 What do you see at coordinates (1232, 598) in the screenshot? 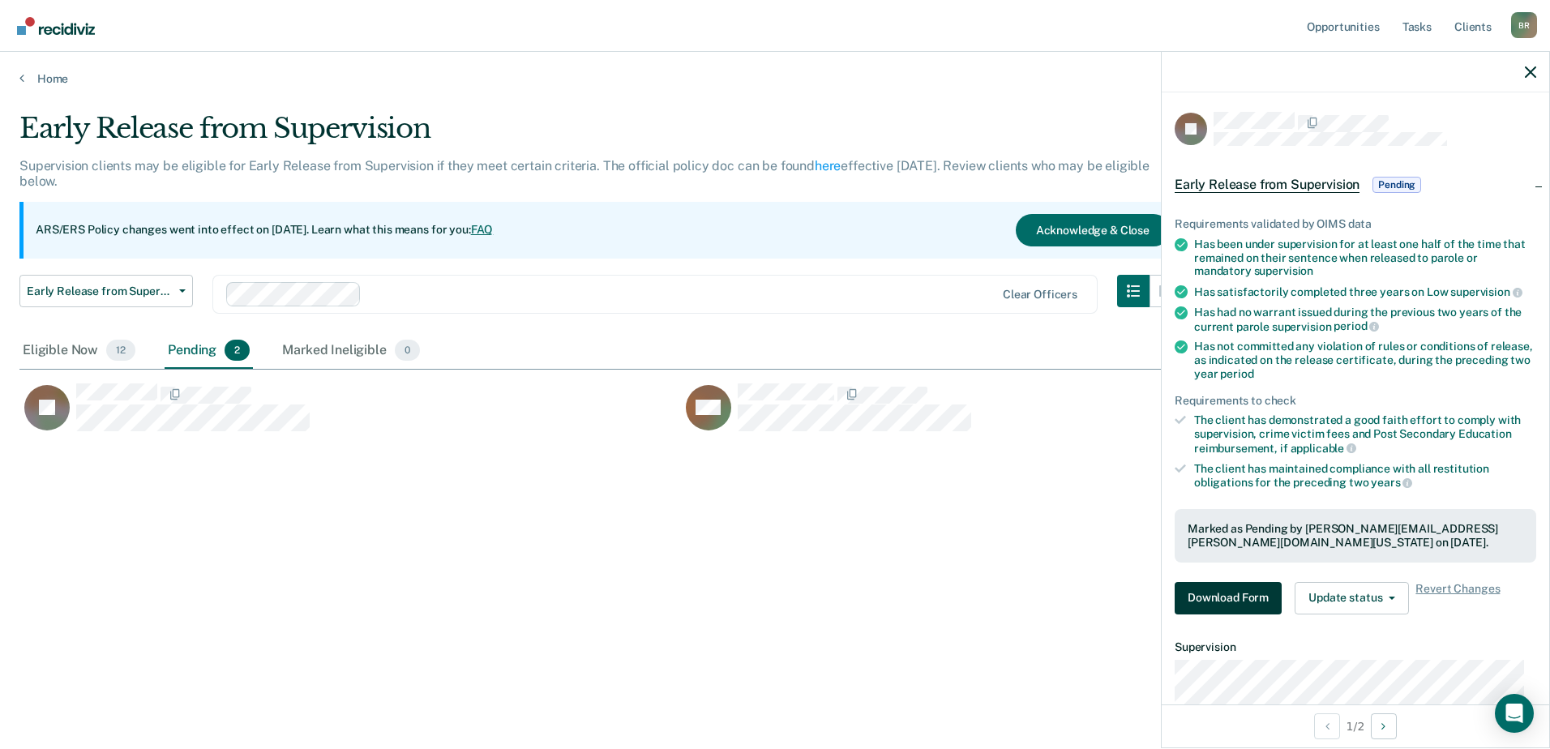
I see `a: Navigate to form link` at bounding box center [1232, 598].